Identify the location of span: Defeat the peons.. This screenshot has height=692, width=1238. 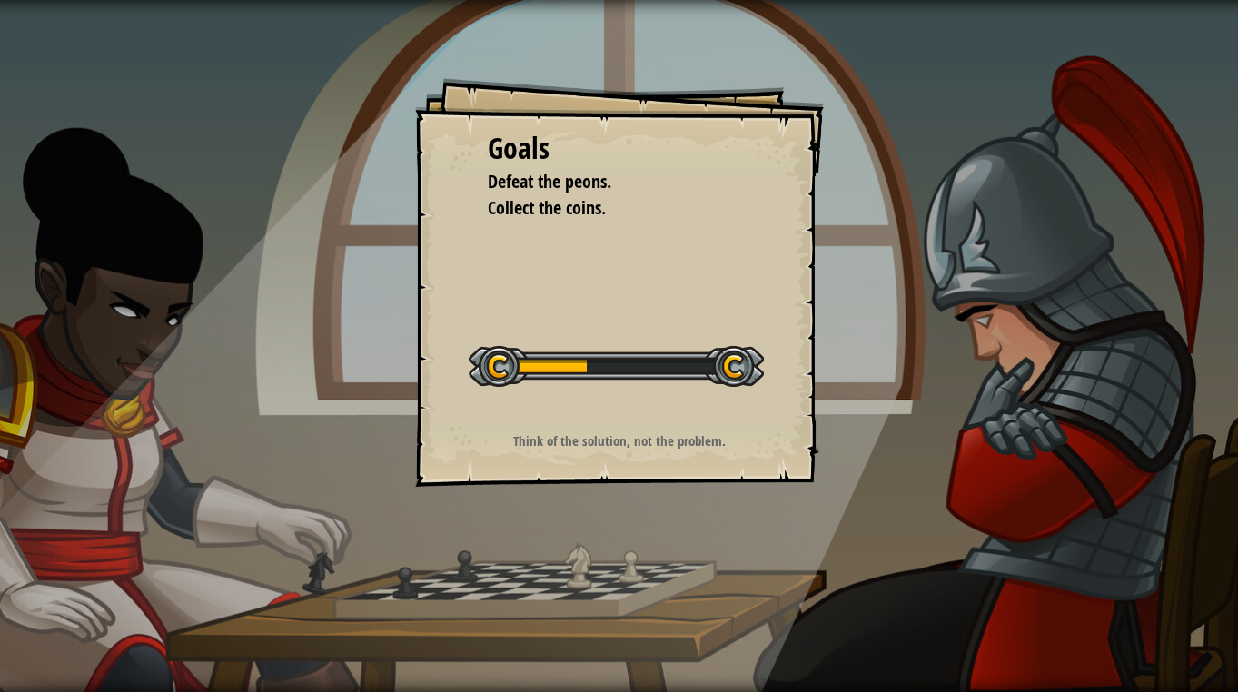
(550, 181).